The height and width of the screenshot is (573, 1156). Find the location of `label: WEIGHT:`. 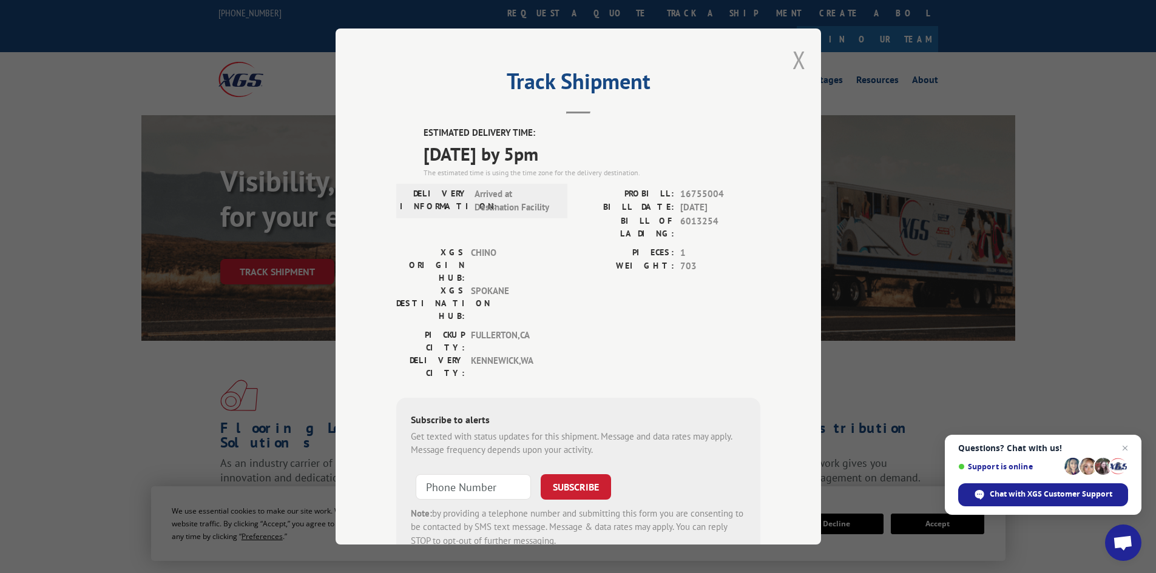

label: WEIGHT: is located at coordinates (626, 266).